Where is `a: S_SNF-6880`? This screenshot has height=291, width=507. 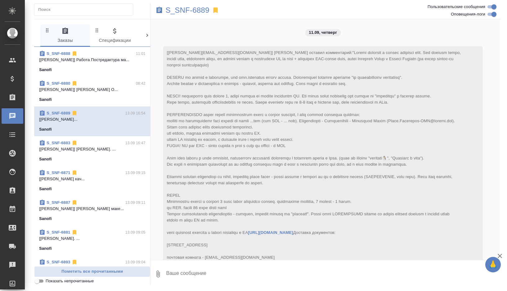
a: S_SNF-6880 is located at coordinates (58, 83).